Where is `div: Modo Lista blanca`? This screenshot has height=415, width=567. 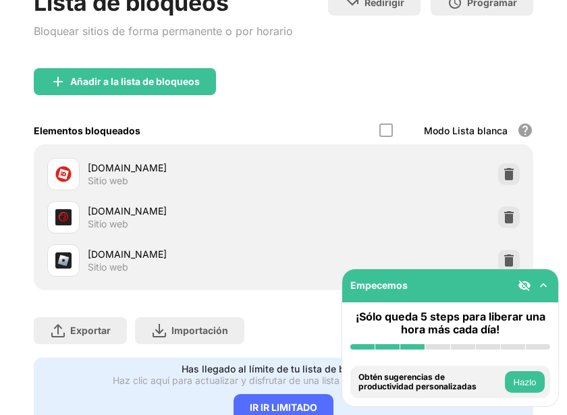
div: Modo Lista blanca is located at coordinates (466, 130).